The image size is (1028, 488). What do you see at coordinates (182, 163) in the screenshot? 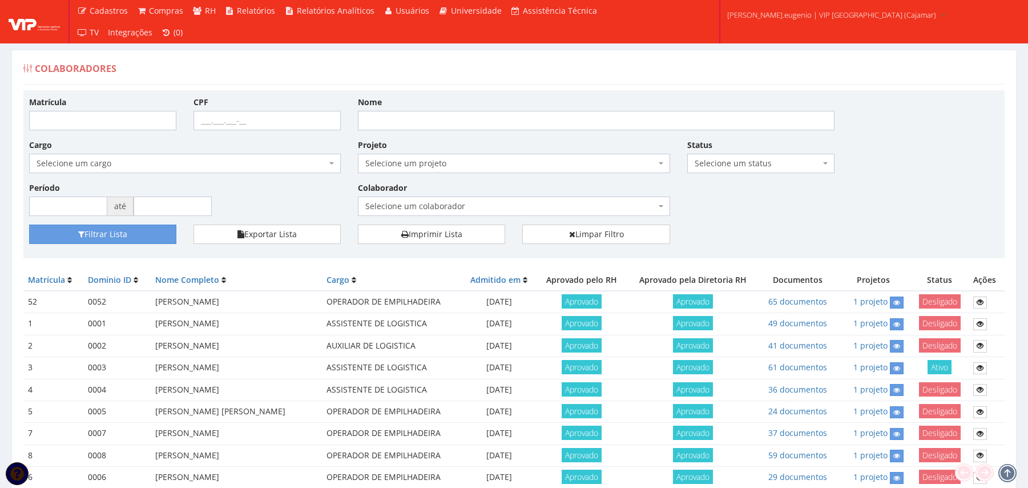
I see `span: Selecione um cargo` at bounding box center [182, 163].